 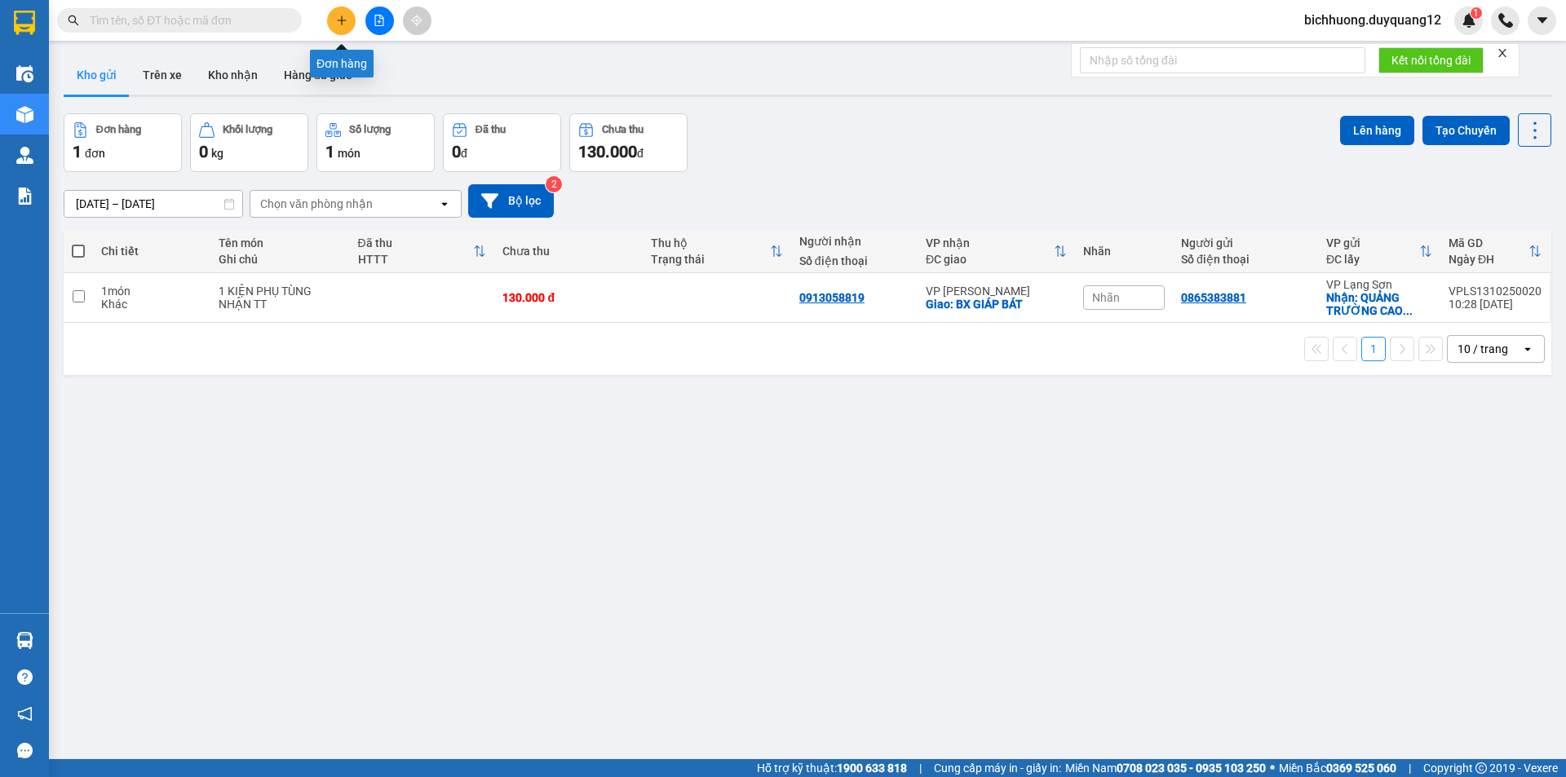 What do you see at coordinates (1223, 60) in the screenshot?
I see `input: Nhập số tổng đài` at bounding box center [1223, 60].